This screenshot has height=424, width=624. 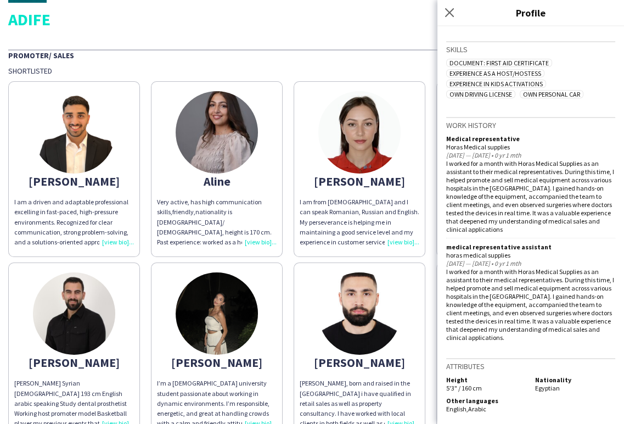 I want to click on div: ADIFE, so click(x=312, y=19).